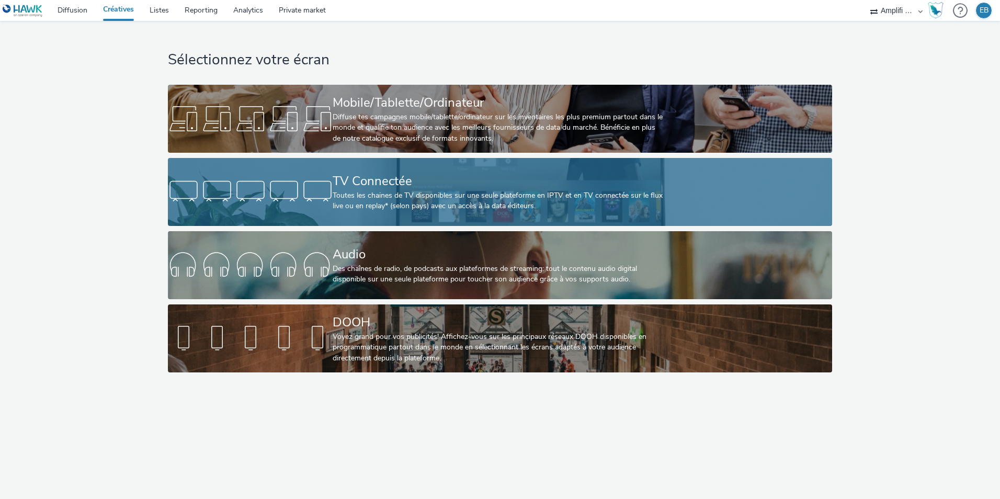 This screenshot has width=1000, height=499. Describe the element at coordinates (497, 347) in the screenshot. I see `div: Voyez grand pour vos publicités! Affichez-vous sur les principaux réseaux DOOH disponibles en pro...` at that location.